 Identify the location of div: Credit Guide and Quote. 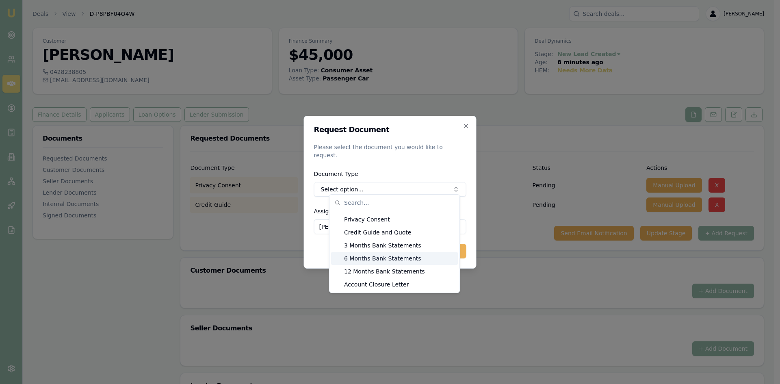
(394, 232).